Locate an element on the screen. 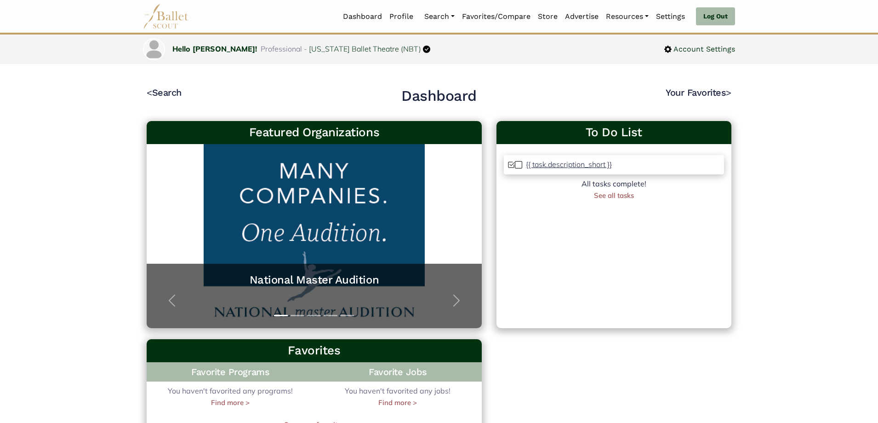 Image resolution: width=878 pixels, height=423 pixels. a: Favorites/Compare is located at coordinates (496, 17).